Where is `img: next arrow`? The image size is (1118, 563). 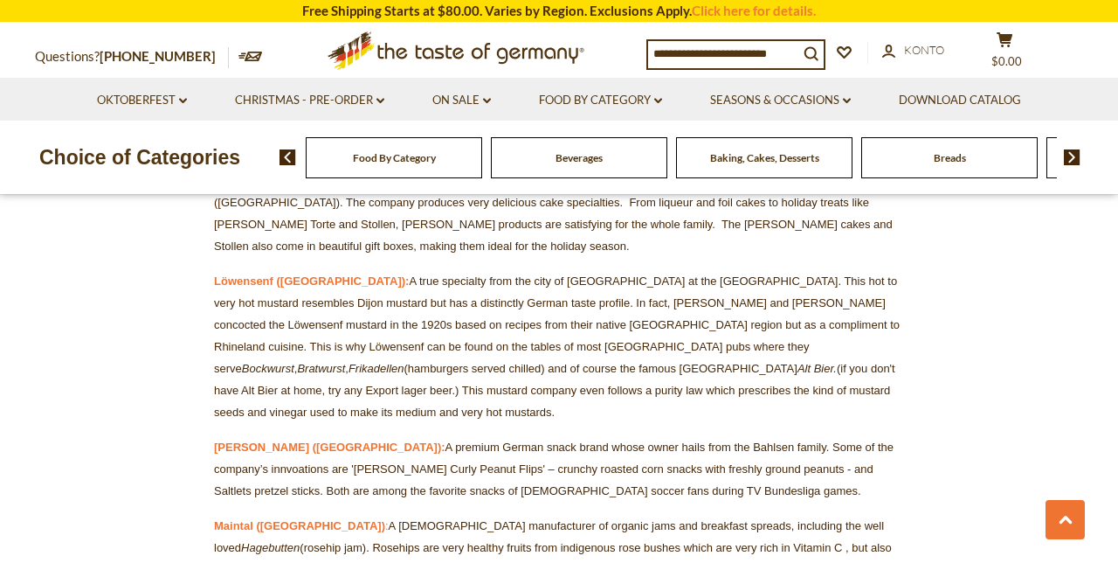
img: next arrow is located at coordinates (1072, 157).